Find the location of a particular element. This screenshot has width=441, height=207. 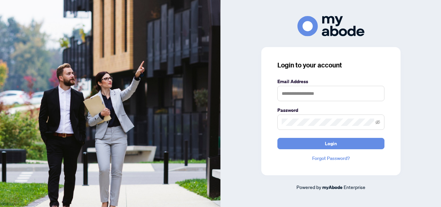

span: Enterprise is located at coordinates (354, 187).